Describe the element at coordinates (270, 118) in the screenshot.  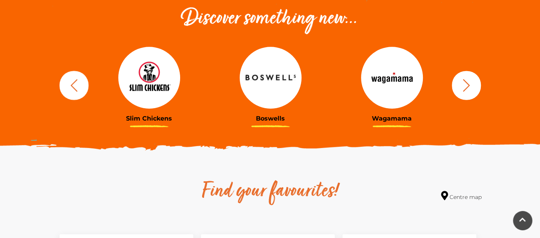
I see `h3: Boswells` at that location.